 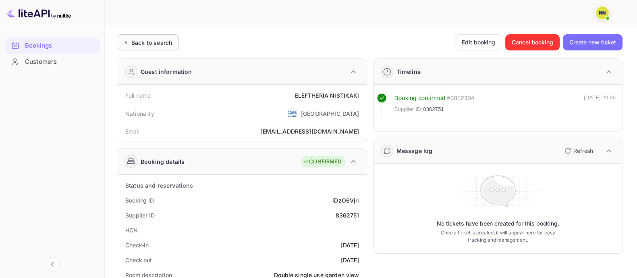 I want to click on div: Email, so click(x=132, y=131).